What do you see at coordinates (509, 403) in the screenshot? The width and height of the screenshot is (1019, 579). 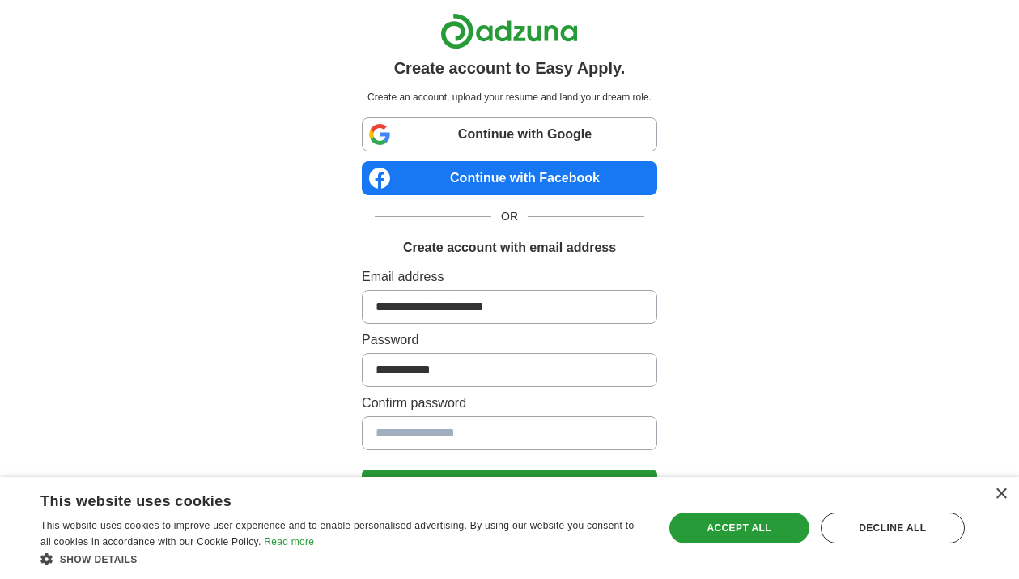 I see `label: Confirm password` at bounding box center [509, 403].